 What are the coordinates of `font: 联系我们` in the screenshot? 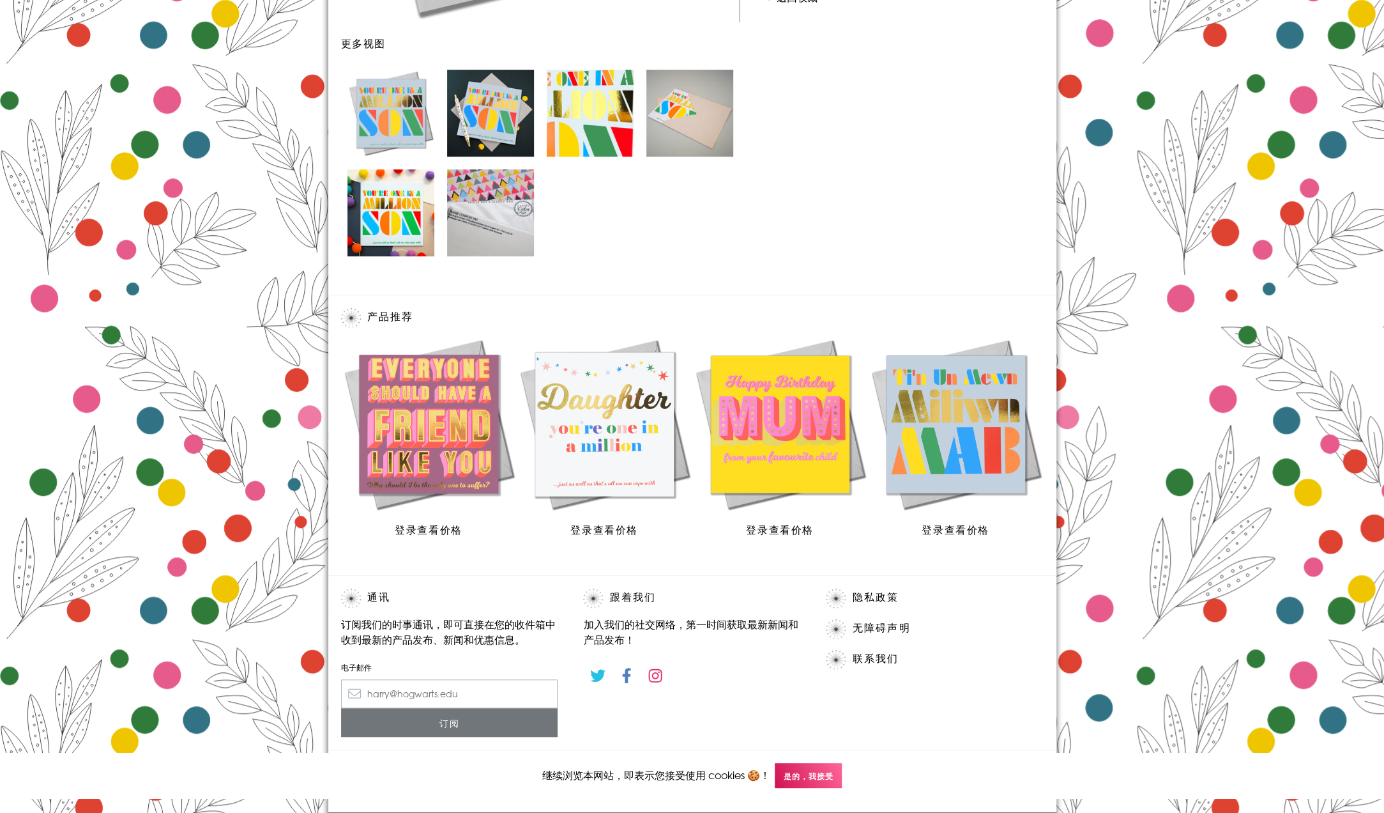 It's located at (875, 657).